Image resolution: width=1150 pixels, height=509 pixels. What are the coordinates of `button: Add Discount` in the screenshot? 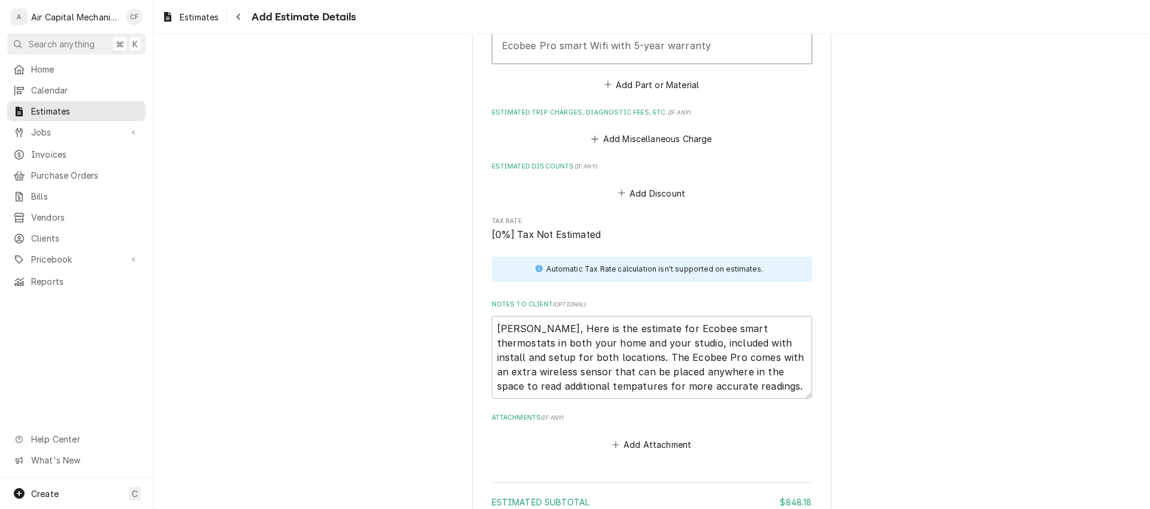 It's located at (651, 193).